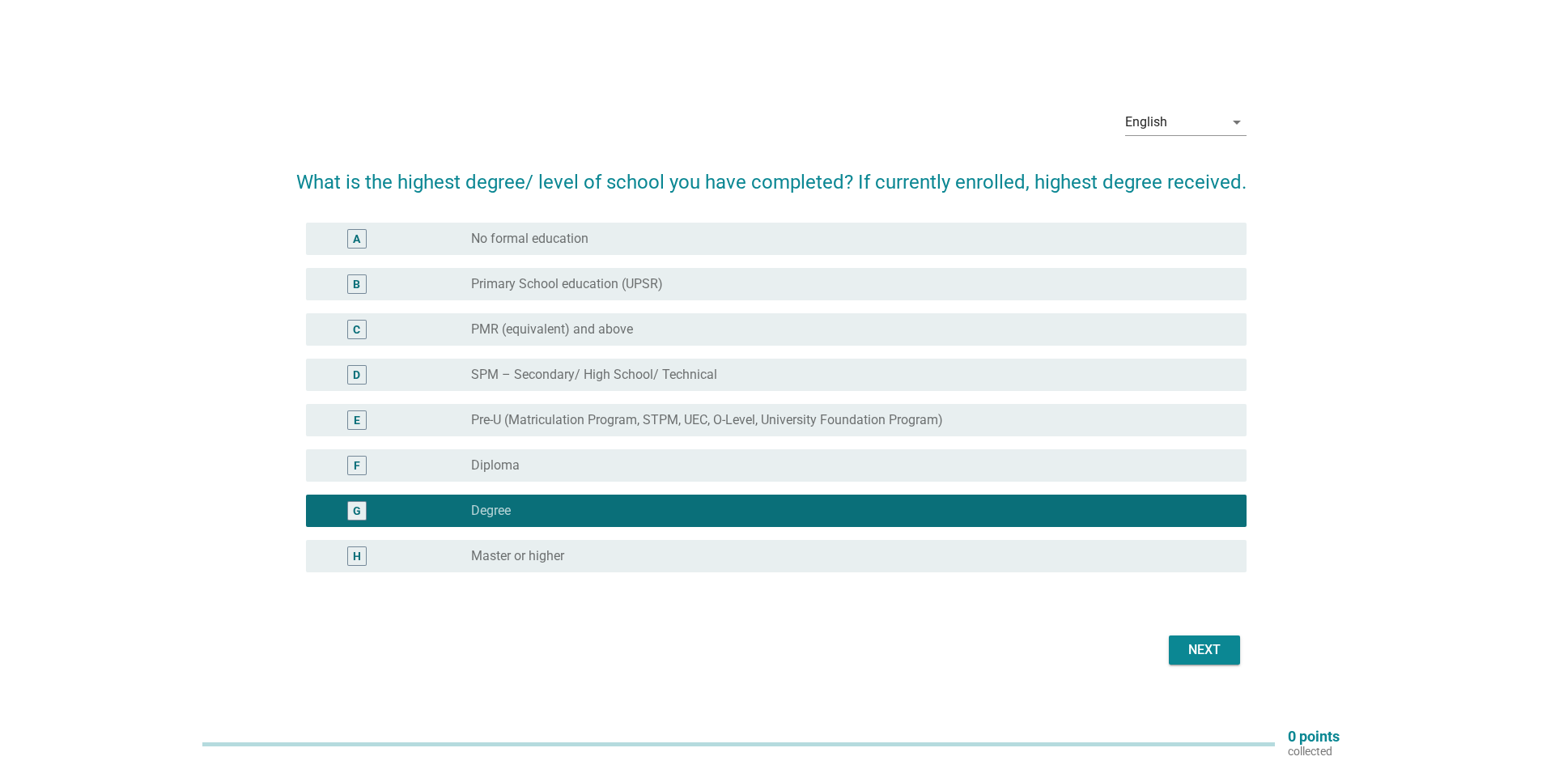 The width and height of the screenshot is (1542, 765). Describe the element at coordinates (771, 174) in the screenshot. I see `h2: What is the highest degree/ level of school you have completed? If currently enrolled, highest de...` at that location.